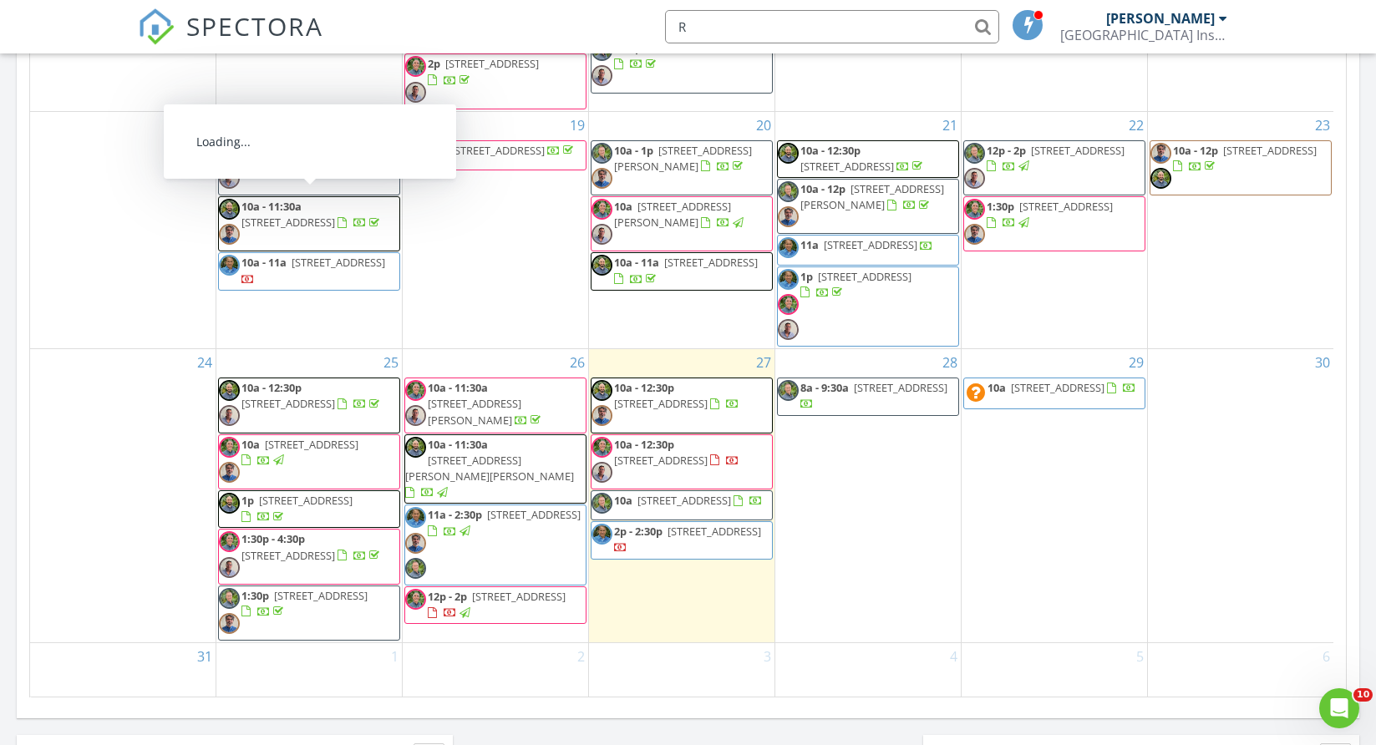  I want to click on span: 9a, so click(247, 150).